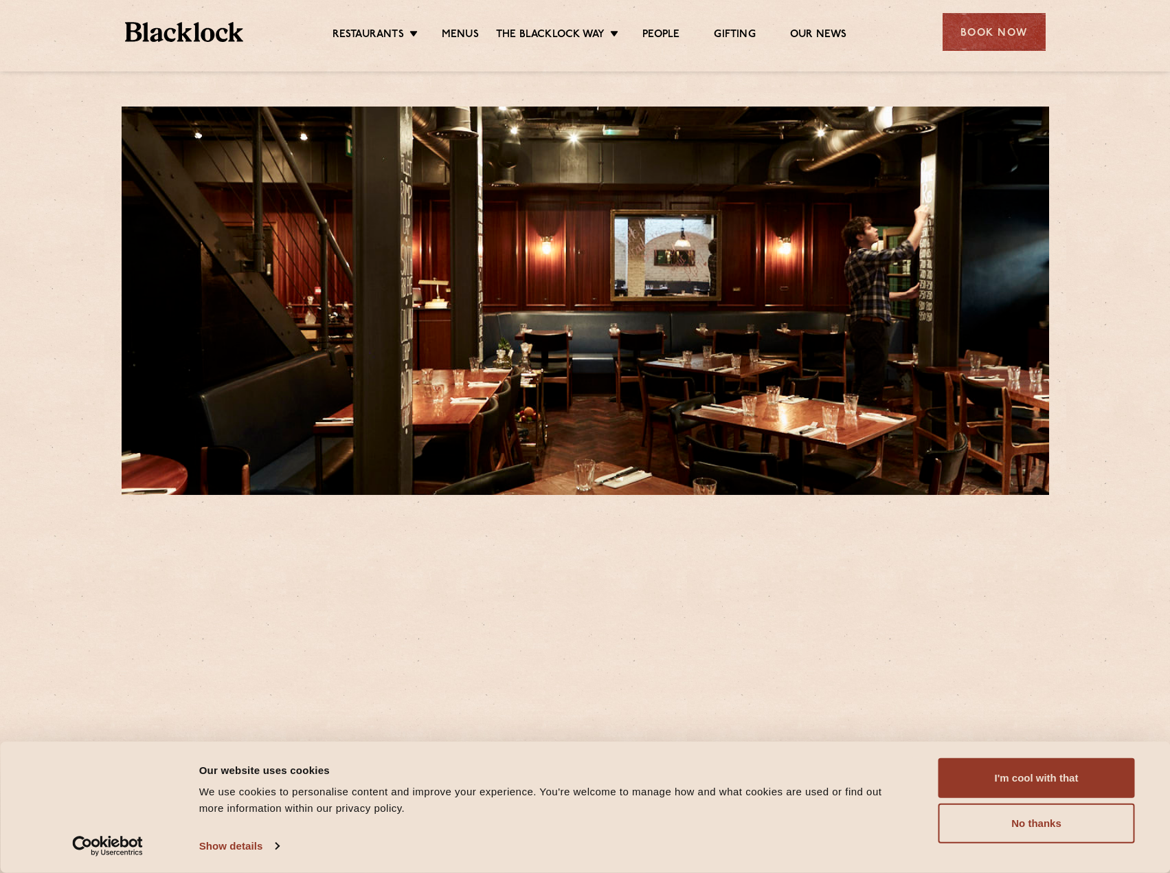 The height and width of the screenshot is (873, 1170). What do you see at coordinates (1037, 778) in the screenshot?
I see `button: I'm cool with that` at bounding box center [1037, 778].